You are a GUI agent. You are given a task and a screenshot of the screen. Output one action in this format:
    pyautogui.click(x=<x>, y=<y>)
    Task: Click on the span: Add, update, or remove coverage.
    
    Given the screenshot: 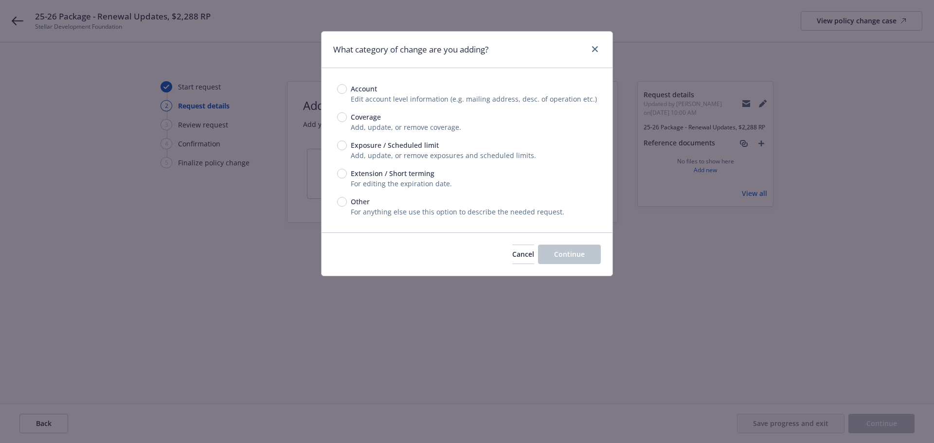 What is the action you would take?
    pyautogui.click(x=406, y=127)
    